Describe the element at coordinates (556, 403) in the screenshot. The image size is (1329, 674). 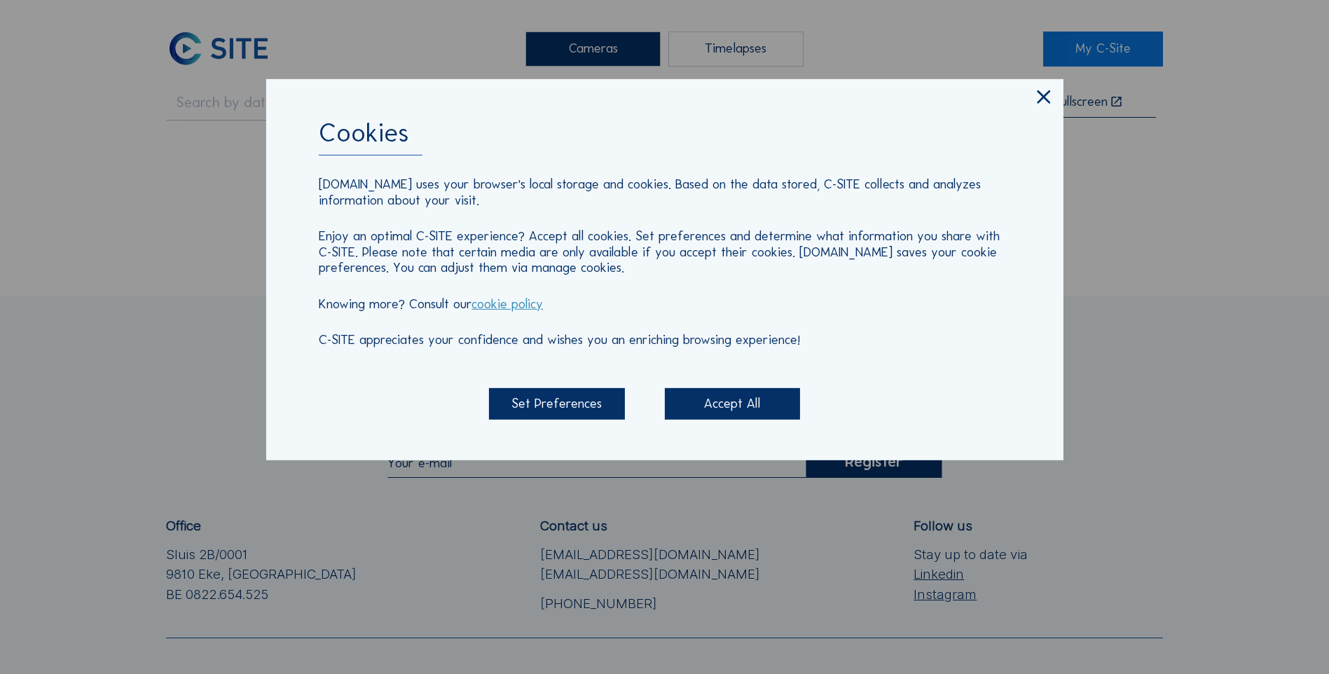
I see `div: Set Preferences` at that location.